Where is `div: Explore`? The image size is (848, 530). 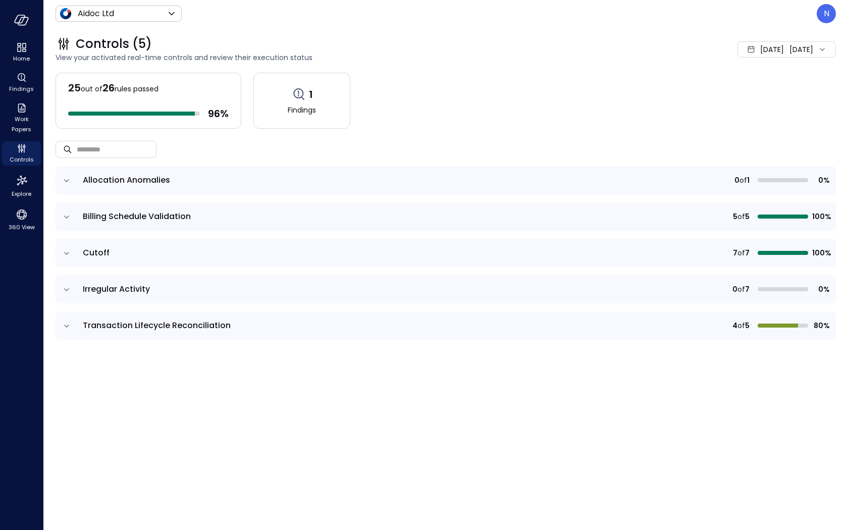
div: Explore is located at coordinates (21, 186).